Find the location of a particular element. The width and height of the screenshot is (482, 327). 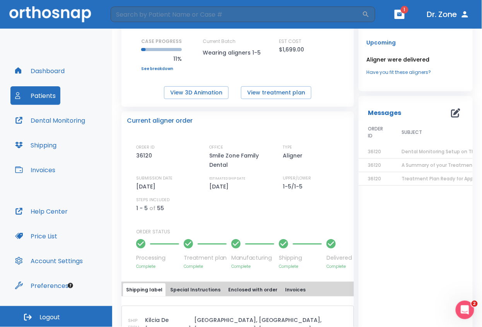

a: Dashboard is located at coordinates (40, 71).